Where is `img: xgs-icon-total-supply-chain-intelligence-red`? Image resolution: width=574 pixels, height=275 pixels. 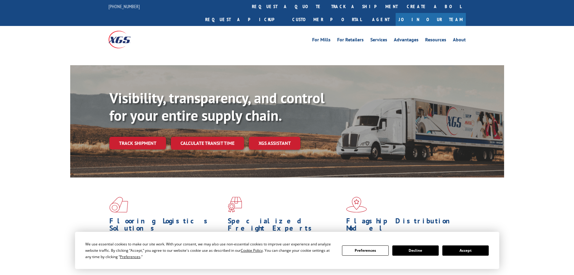
img: xgs-icon-total-supply-chain-intelligence-red is located at coordinates (119, 204).